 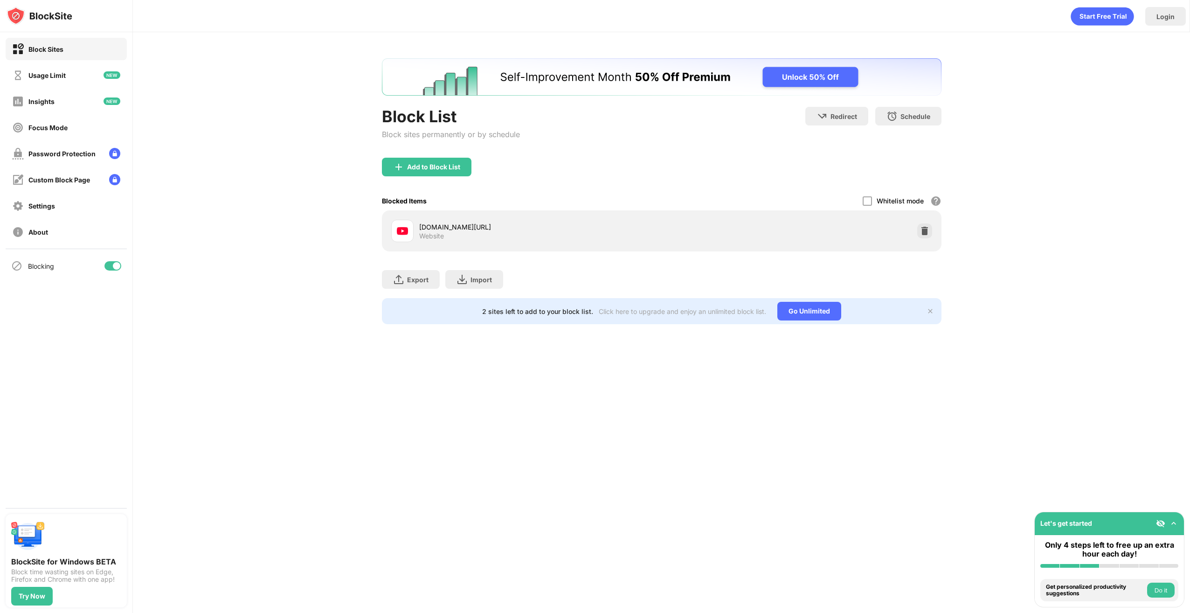 What do you see at coordinates (42, 101) in the screenshot?
I see `div: Insights` at bounding box center [42, 101].